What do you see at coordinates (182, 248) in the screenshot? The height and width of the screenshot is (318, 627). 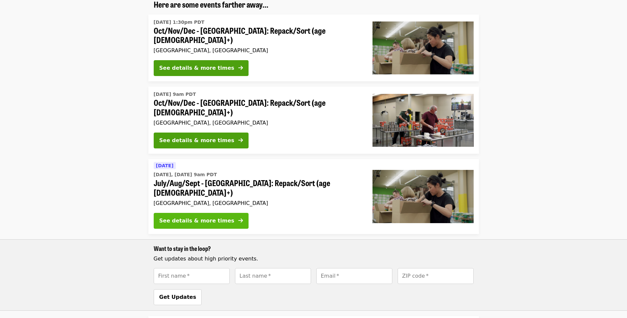 I see `span: Want to stay in the loop?` at bounding box center [182, 248].